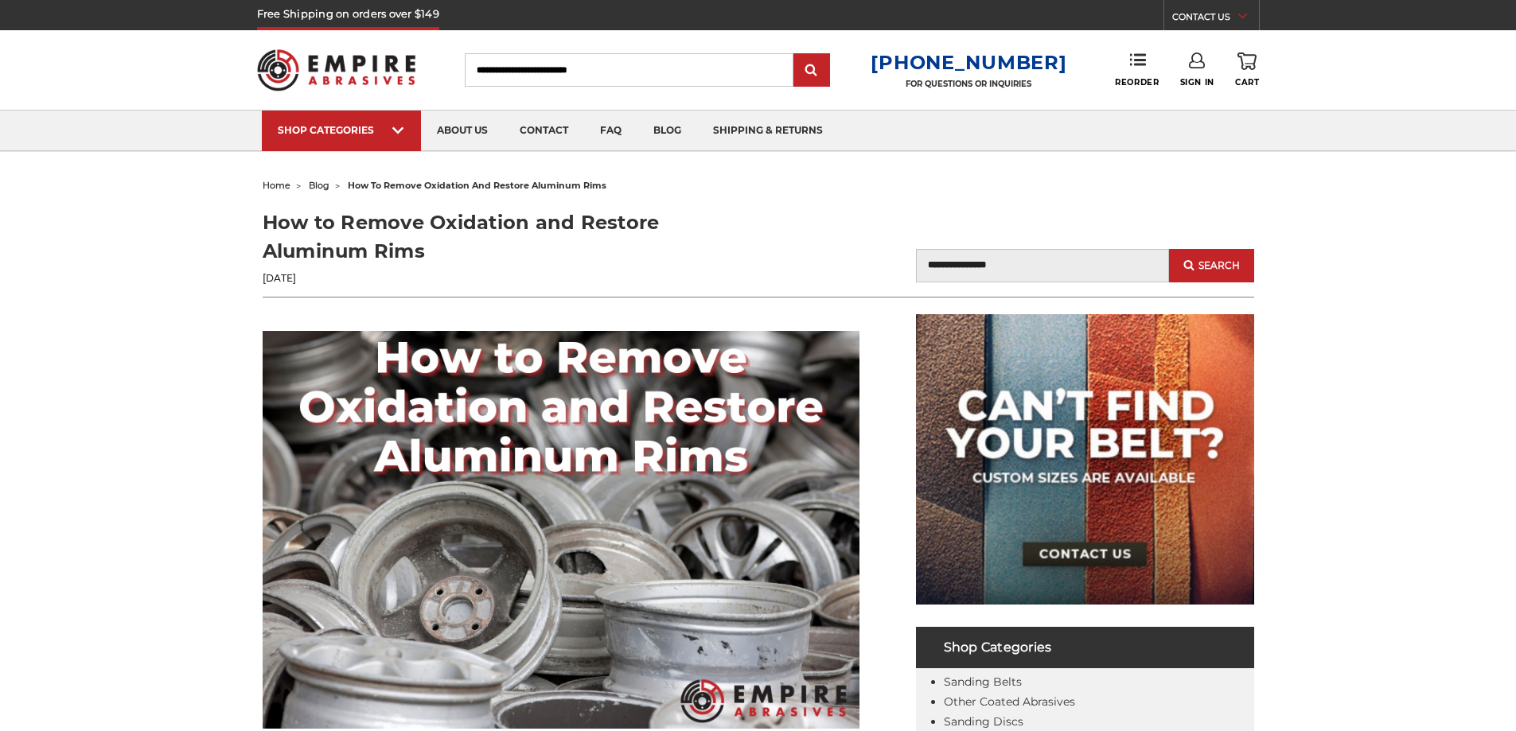  What do you see at coordinates (984, 722) in the screenshot?
I see `a: Sanding Discs` at bounding box center [984, 722].